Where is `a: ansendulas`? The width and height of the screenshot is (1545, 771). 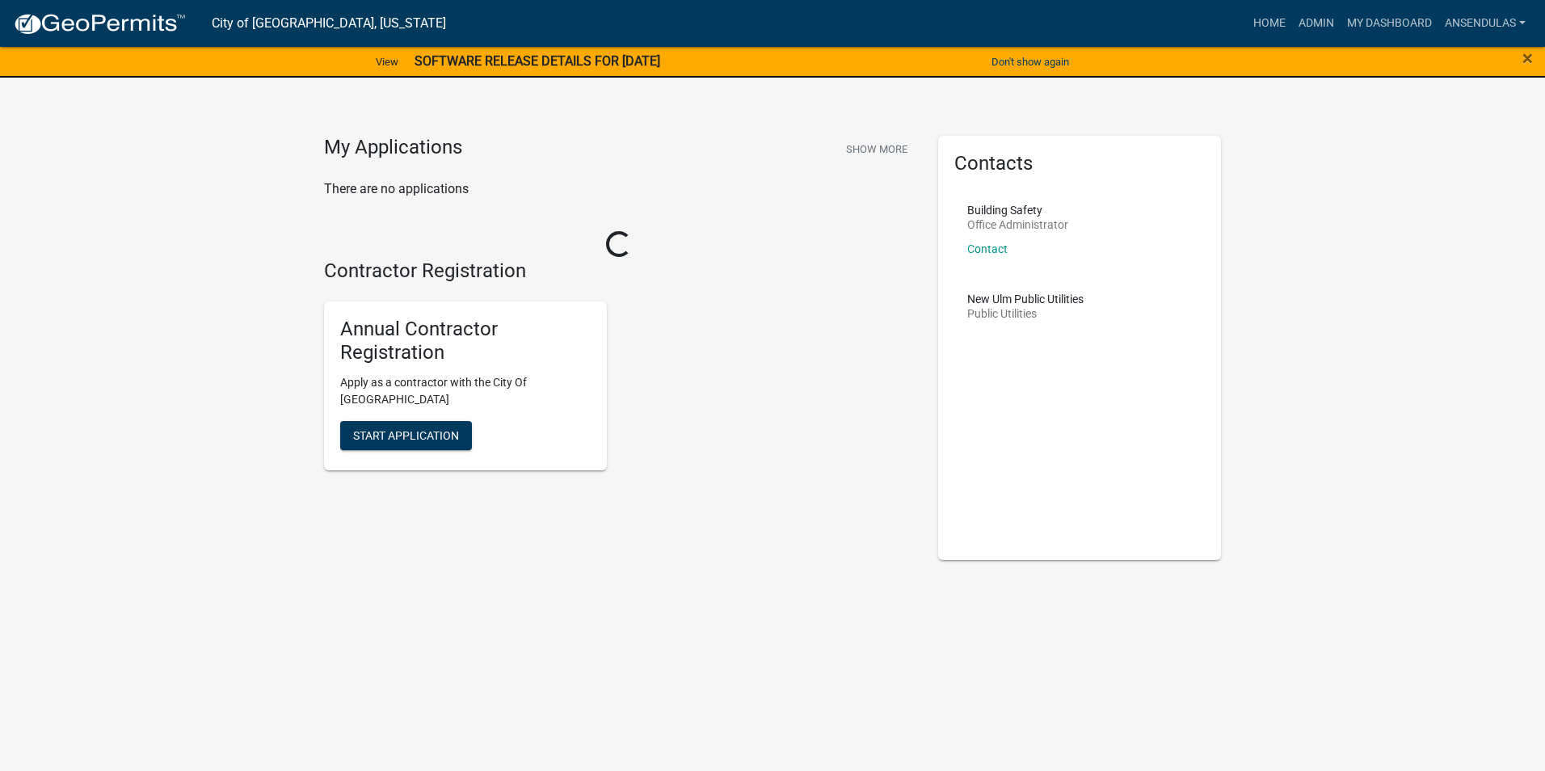 a: ansendulas is located at coordinates (1485, 23).